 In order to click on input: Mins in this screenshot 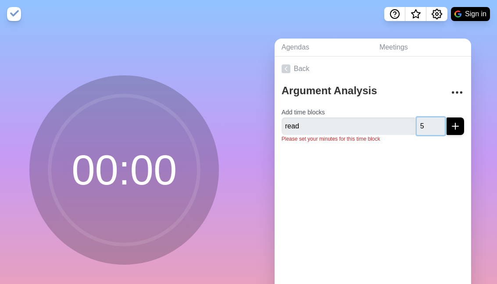, I will do `click(430, 126)`.